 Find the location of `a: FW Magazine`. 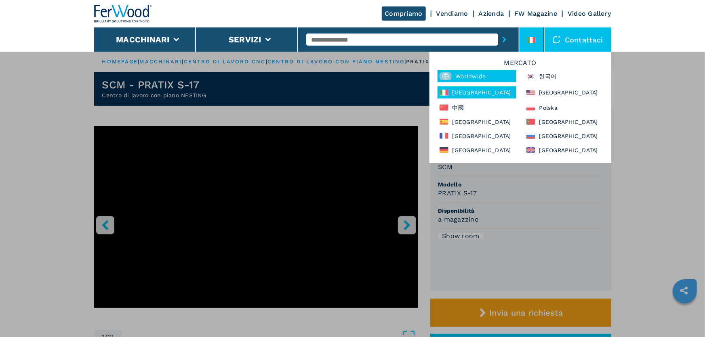

a: FW Magazine is located at coordinates (536, 13).